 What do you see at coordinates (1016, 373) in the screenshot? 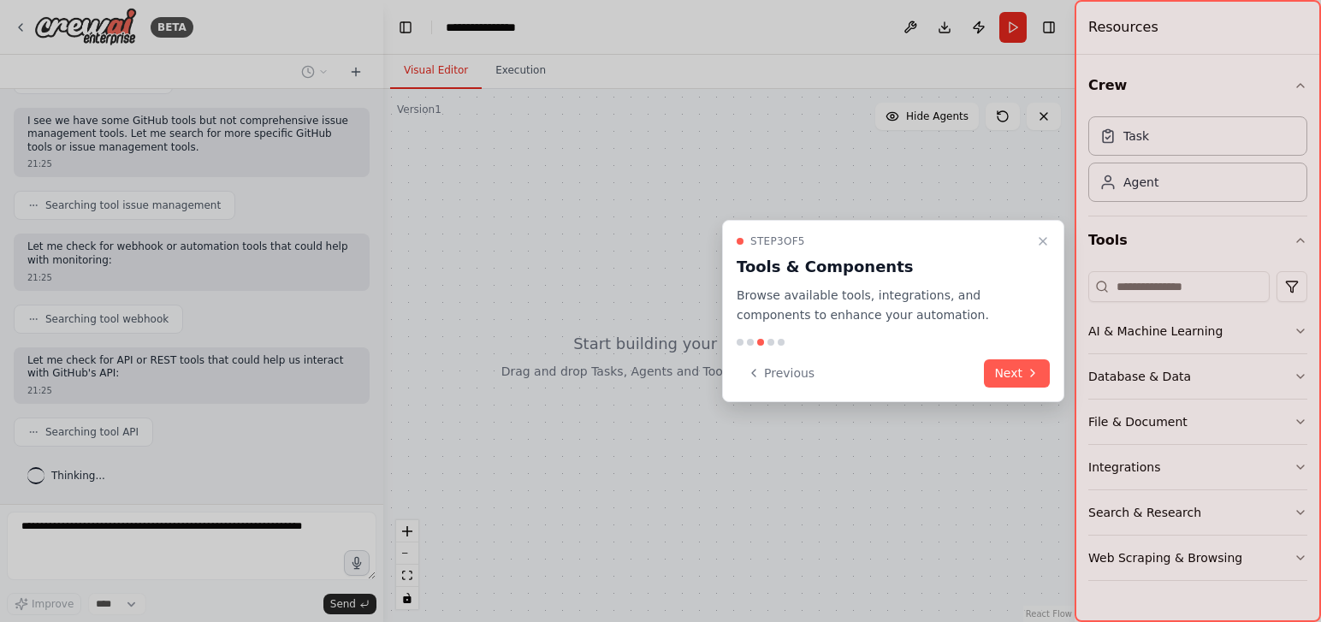
I see `button: Next` at bounding box center [1016, 373].